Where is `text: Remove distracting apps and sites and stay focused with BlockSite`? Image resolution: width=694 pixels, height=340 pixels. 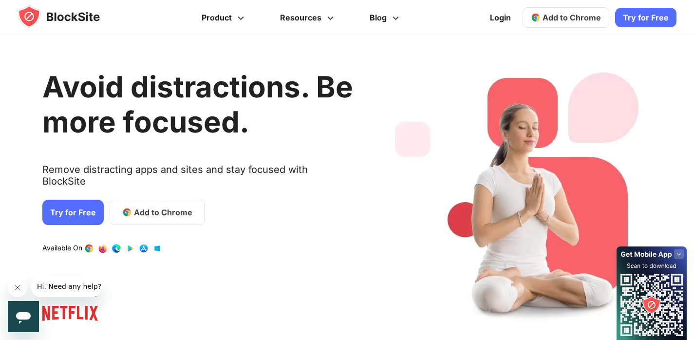
text: Remove distracting apps and sites and stay focused with BlockSite is located at coordinates (198, 179).